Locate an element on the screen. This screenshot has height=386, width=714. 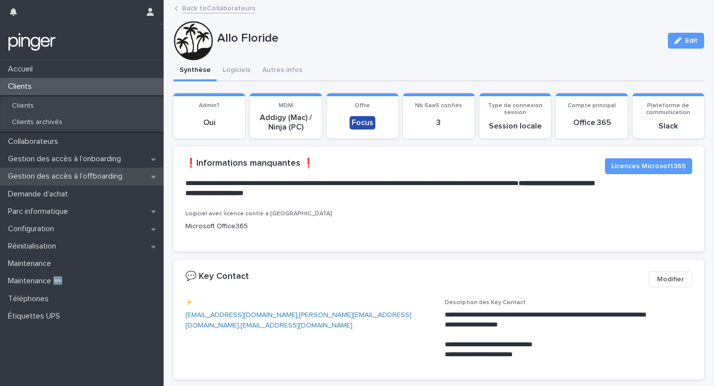
span: Description des Key Contact is located at coordinates (485, 303).